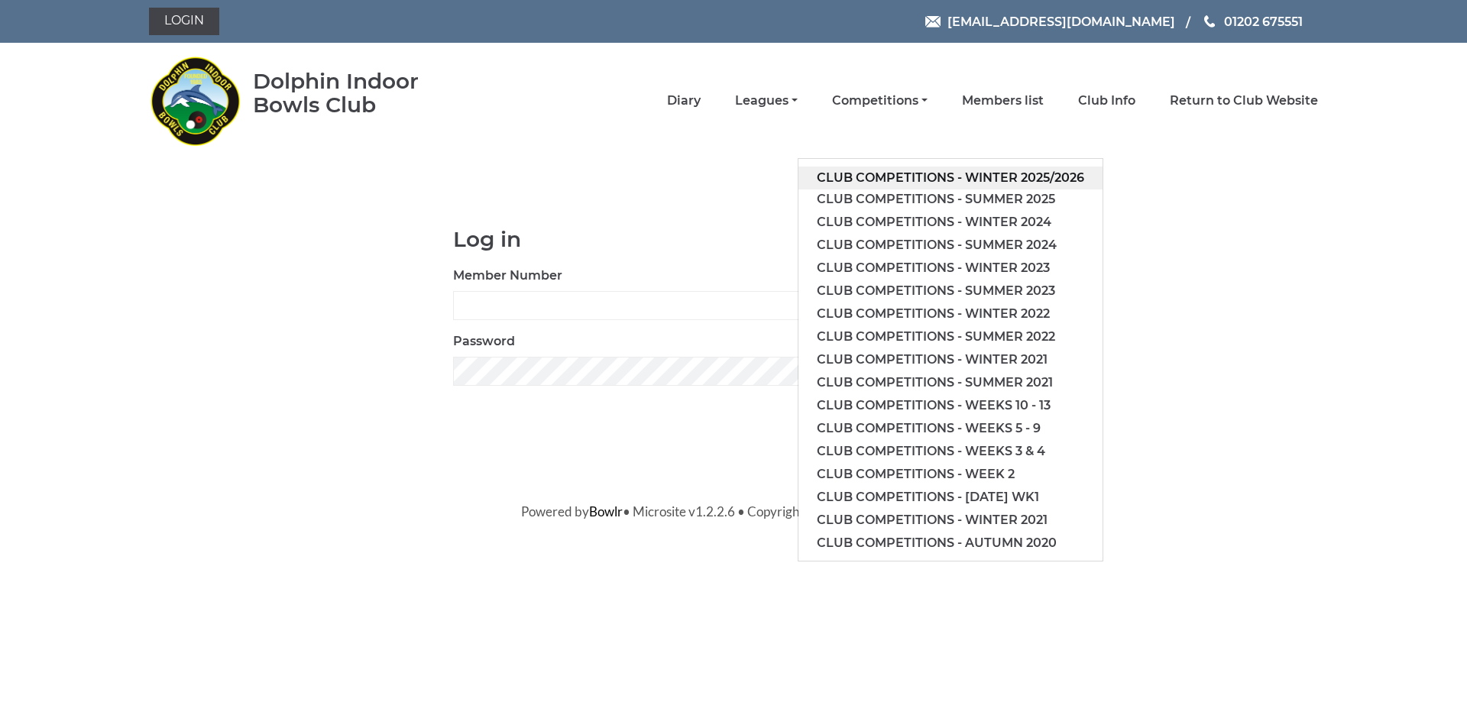  What do you see at coordinates (951, 222) in the screenshot?
I see `a: Club competitions - Winter 2024` at bounding box center [951, 222].